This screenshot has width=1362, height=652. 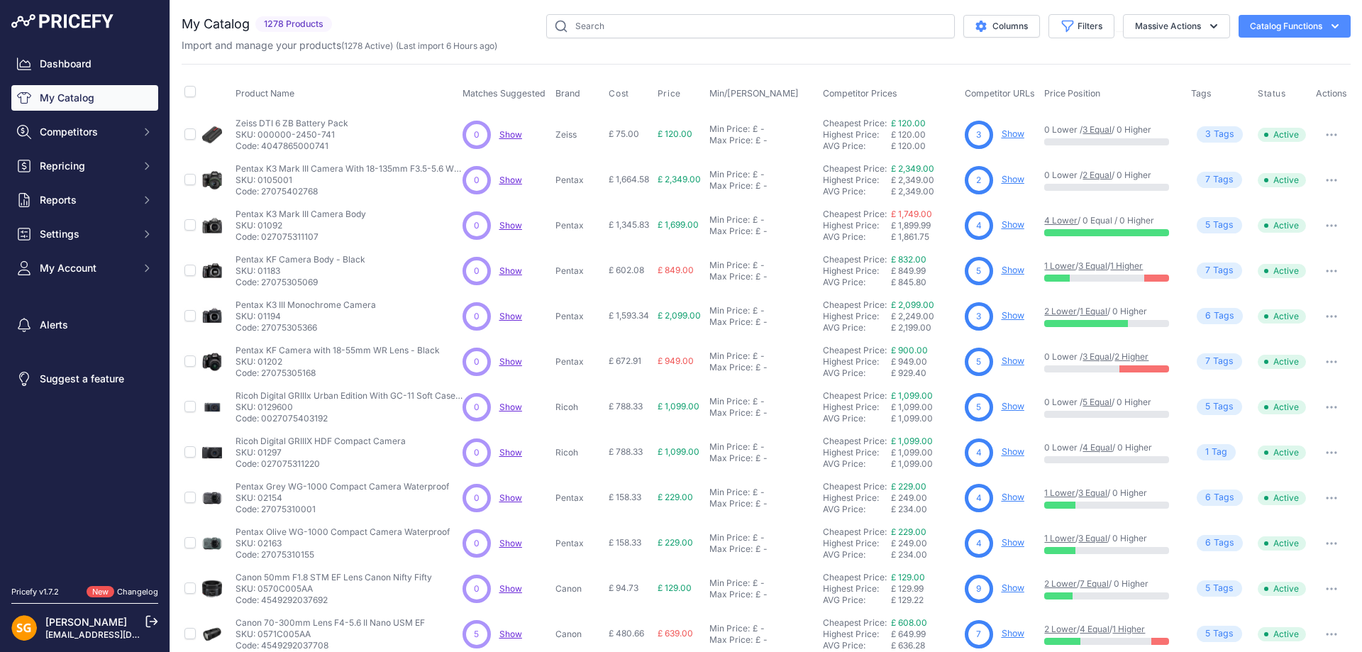 What do you see at coordinates (857, 237) in the screenshot?
I see `div: AVG Price:` at bounding box center [857, 237].